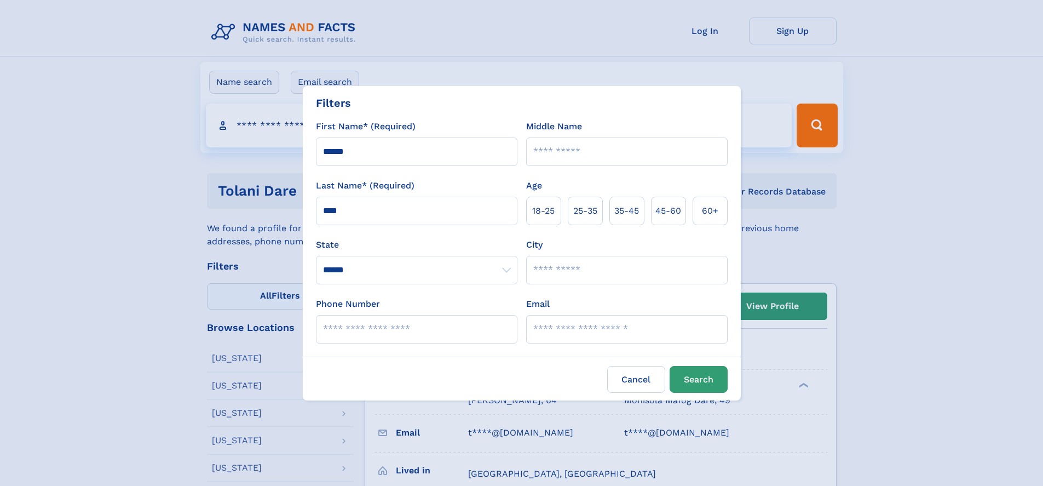 The width and height of the screenshot is (1043, 486). What do you see at coordinates (534, 245) in the screenshot?
I see `label: City` at bounding box center [534, 245].